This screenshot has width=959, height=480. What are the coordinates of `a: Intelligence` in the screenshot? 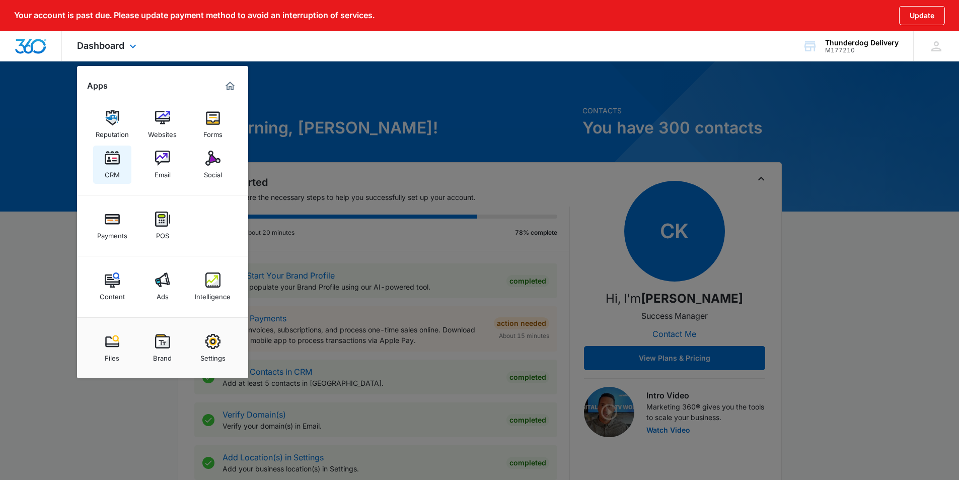 It's located at (213, 287).